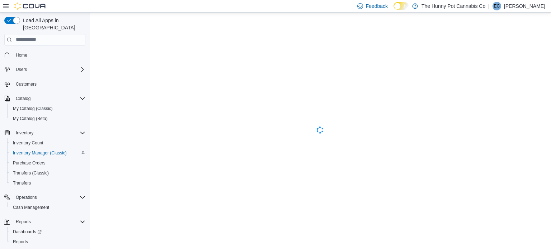 Image resolution: width=551 pixels, height=249 pixels. Describe the element at coordinates (30, 119) in the screenshot. I see `a: My Catalog (Beta)` at that location.